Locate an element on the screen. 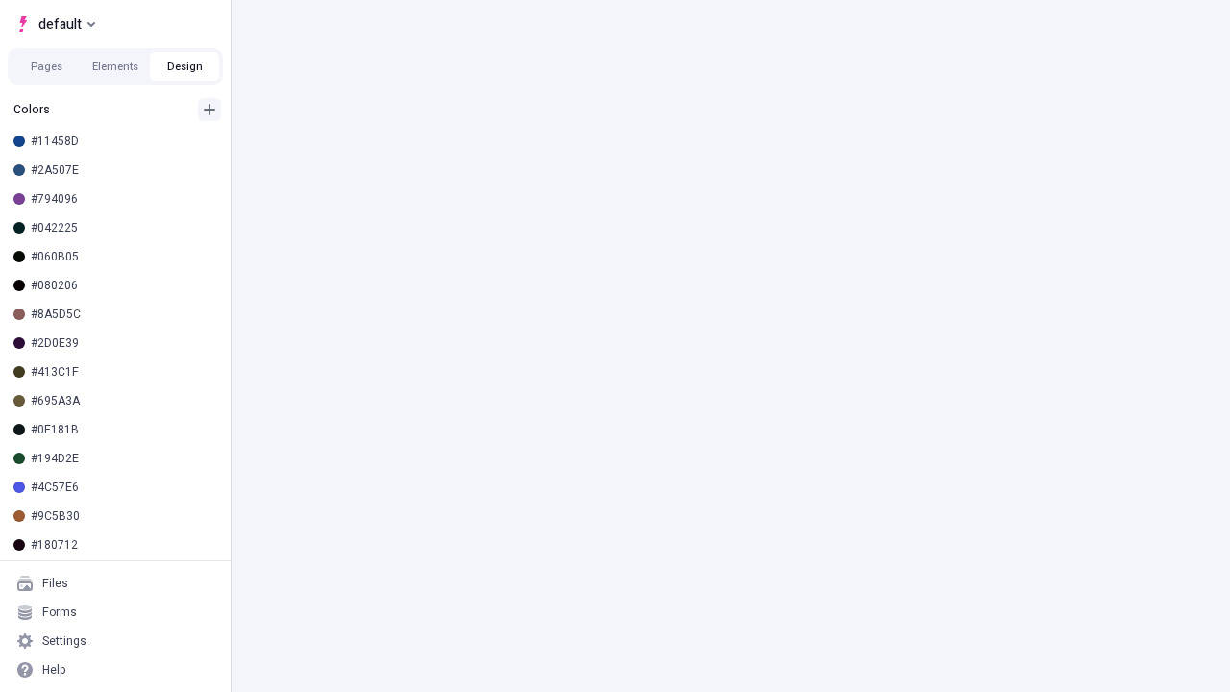  button: Pages is located at coordinates (46, 66).